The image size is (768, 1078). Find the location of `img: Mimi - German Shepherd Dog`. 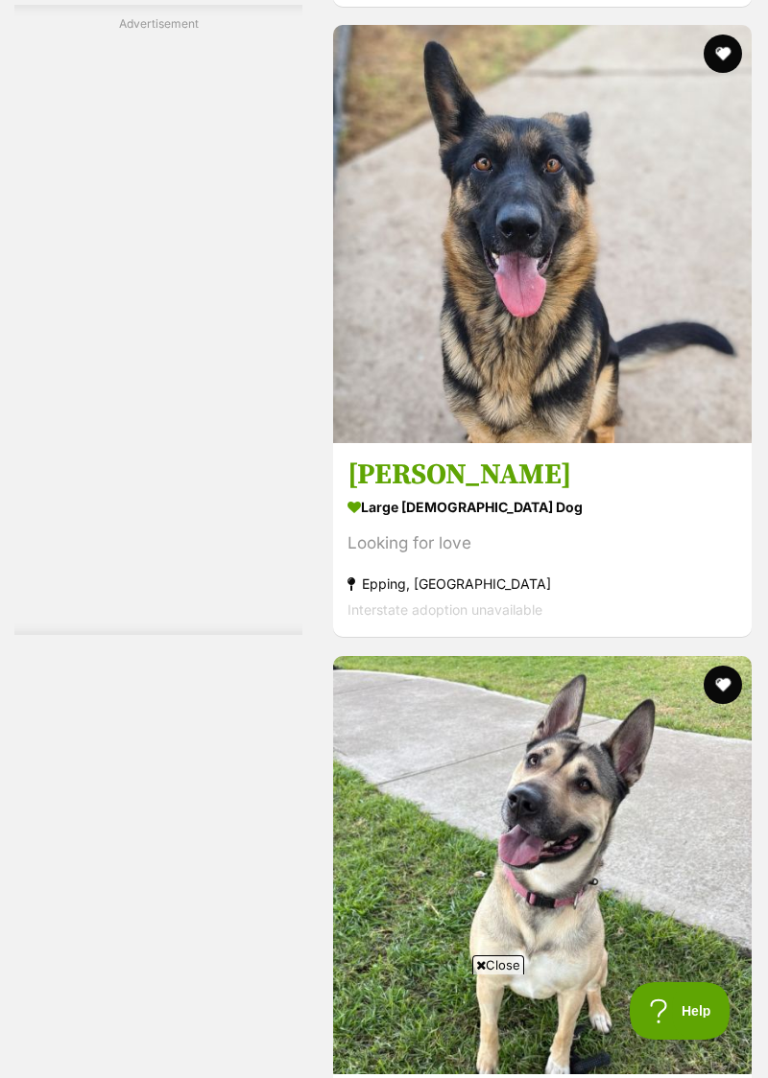

img: Mimi - German Shepherd Dog is located at coordinates (542, 234).